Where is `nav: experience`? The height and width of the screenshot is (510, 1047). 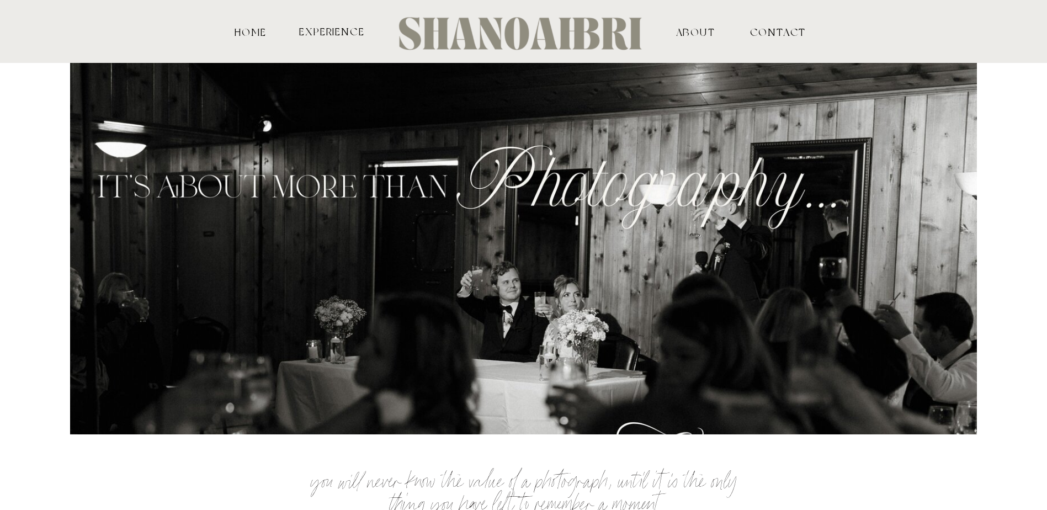 nav: experience is located at coordinates (332, 31).